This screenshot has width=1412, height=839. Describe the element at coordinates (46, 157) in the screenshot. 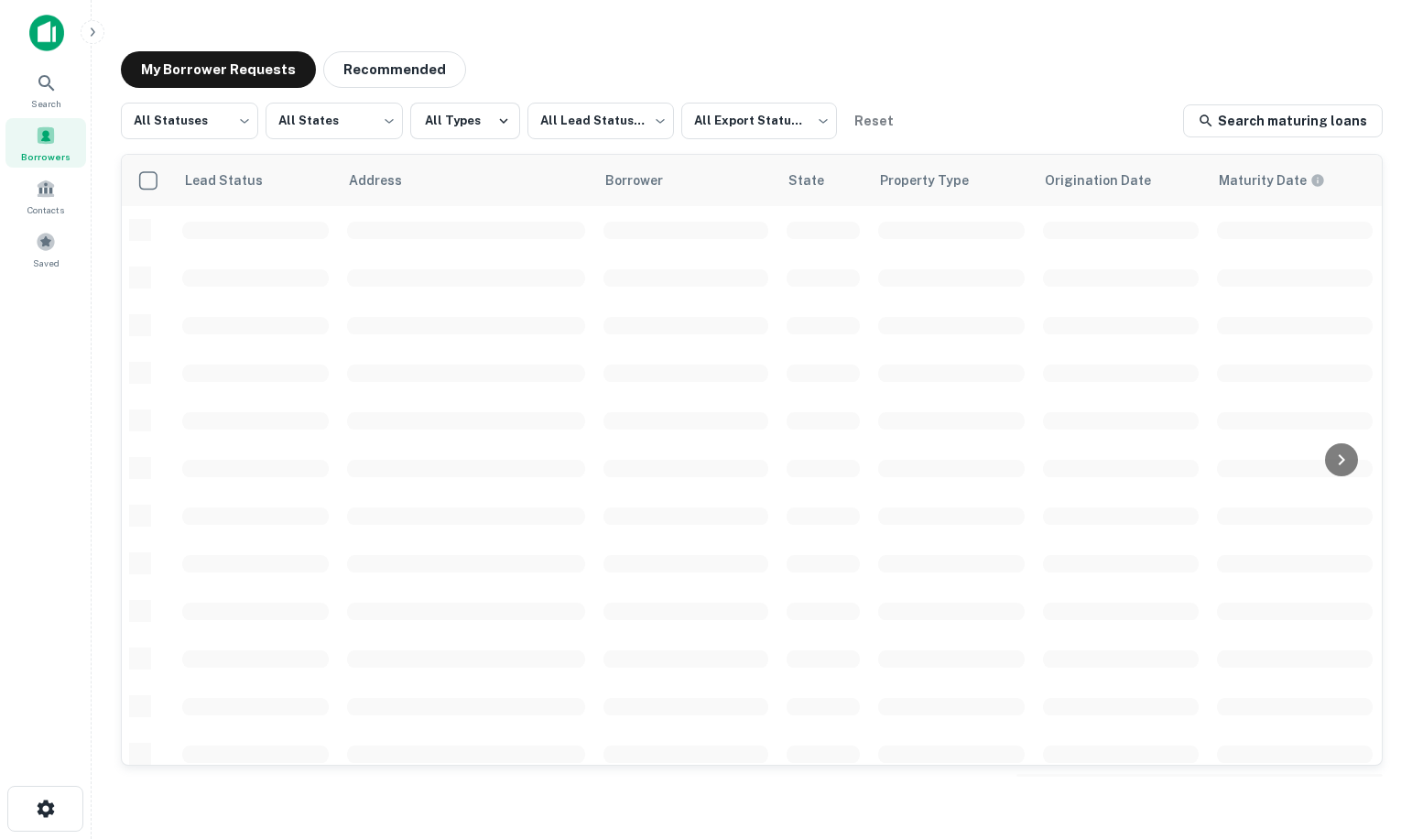

I see `span: Borrowers` at that location.